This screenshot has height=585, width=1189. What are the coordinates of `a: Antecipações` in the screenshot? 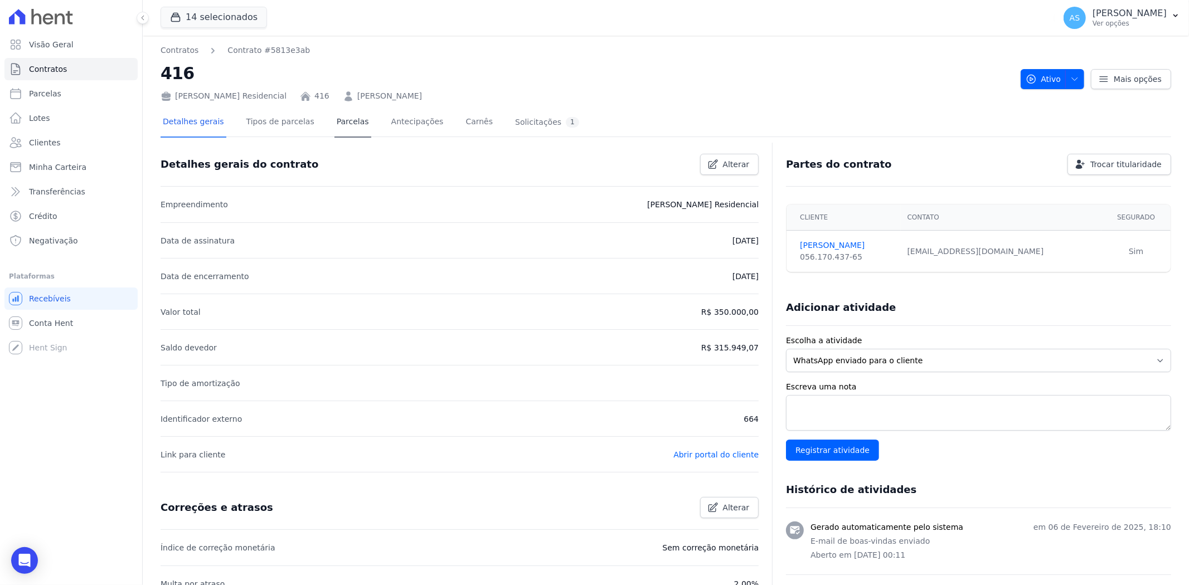 It's located at (417, 123).